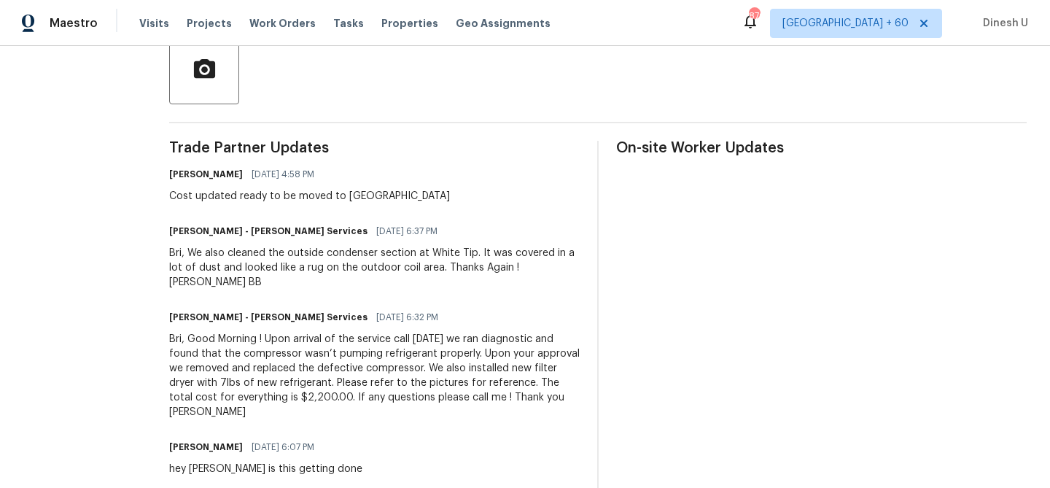 This screenshot has width=1050, height=488. I want to click on div: 870, so click(754, 16).